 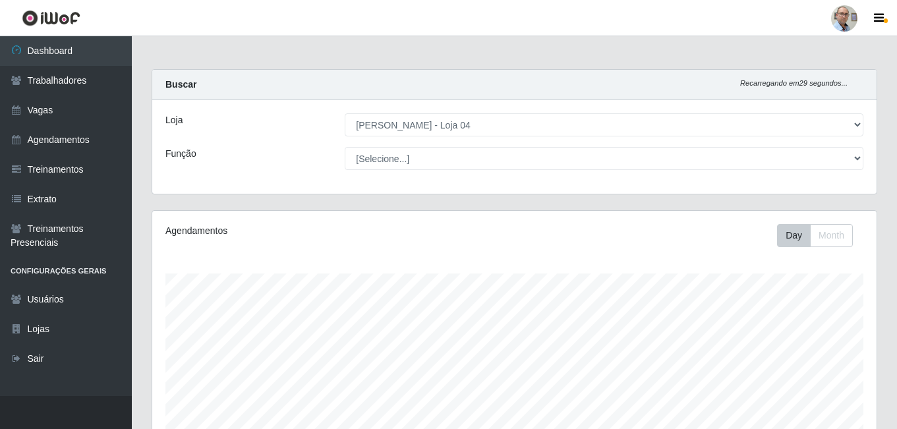 I want to click on label: Loja, so click(x=174, y=120).